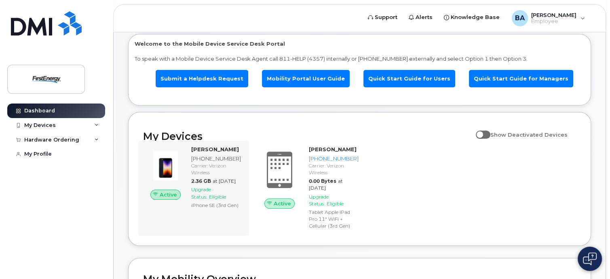 This screenshot has width=610, height=279. What do you see at coordinates (409, 78) in the screenshot?
I see `a: Quick Start Guide for Users` at bounding box center [409, 78].